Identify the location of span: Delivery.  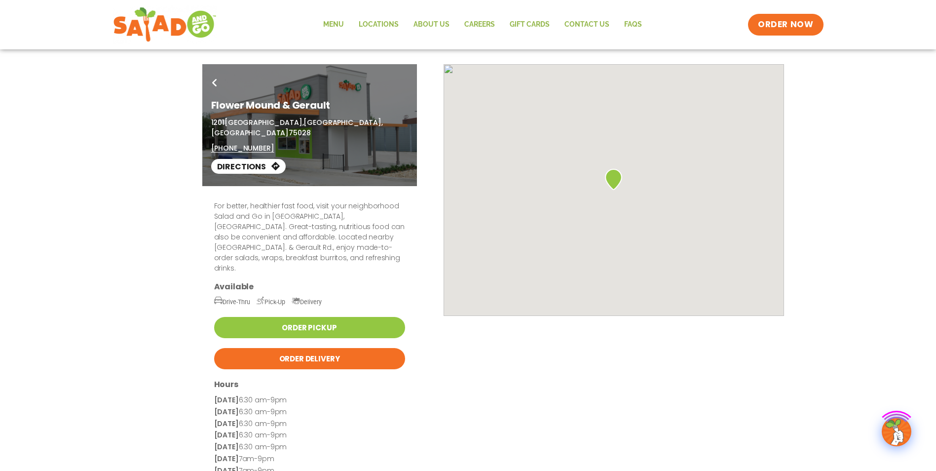
(306, 301).